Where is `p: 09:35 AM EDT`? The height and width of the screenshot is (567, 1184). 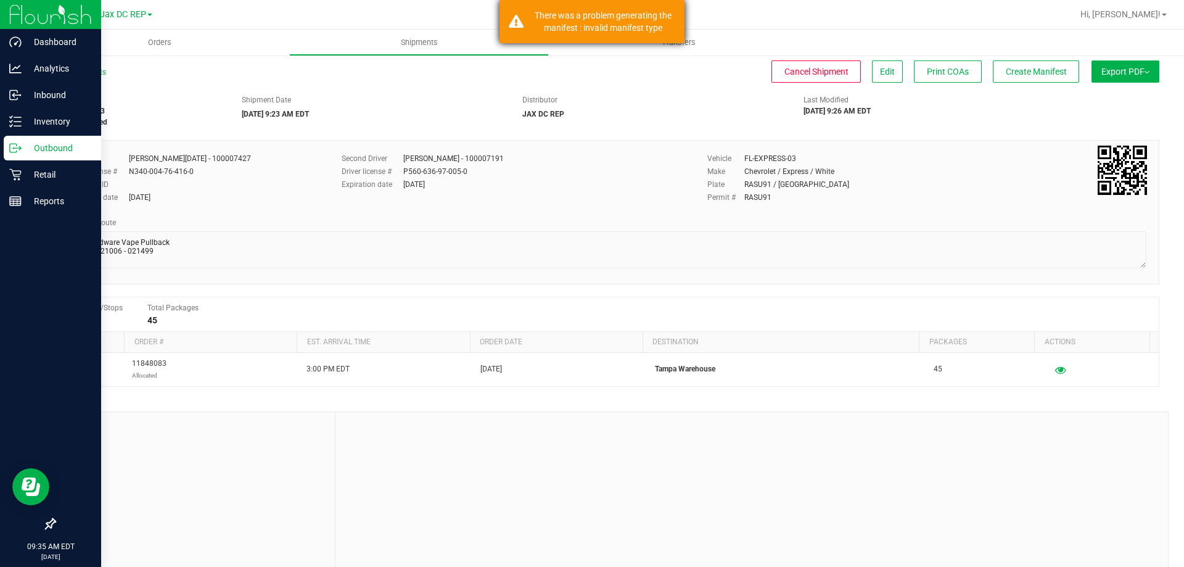
p: 09:35 AM EDT is located at coordinates (51, 547).